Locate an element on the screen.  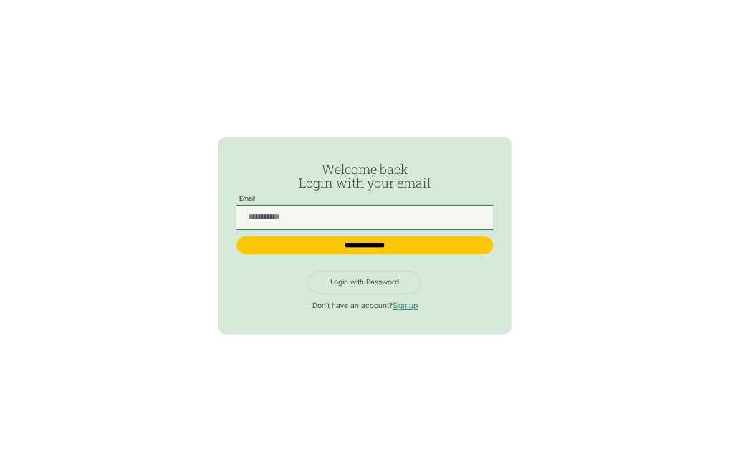
a: Sign up is located at coordinates (405, 305).